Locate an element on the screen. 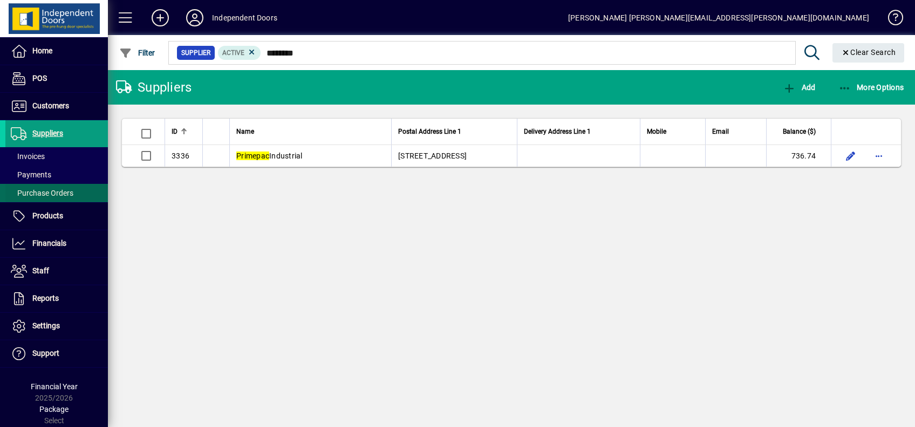 Image resolution: width=915 pixels, height=427 pixels. span: POS is located at coordinates (39, 78).